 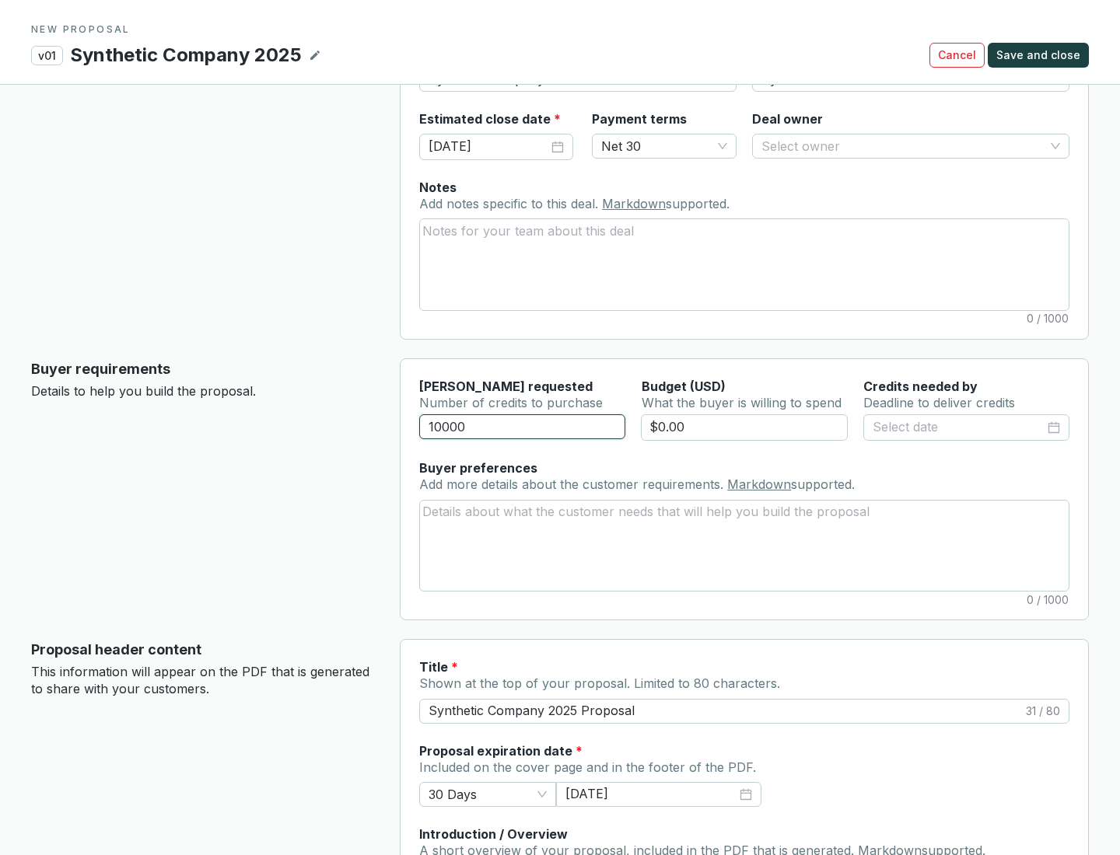 What do you see at coordinates (1038, 55) in the screenshot?
I see `button: Save and close` at bounding box center [1038, 55].